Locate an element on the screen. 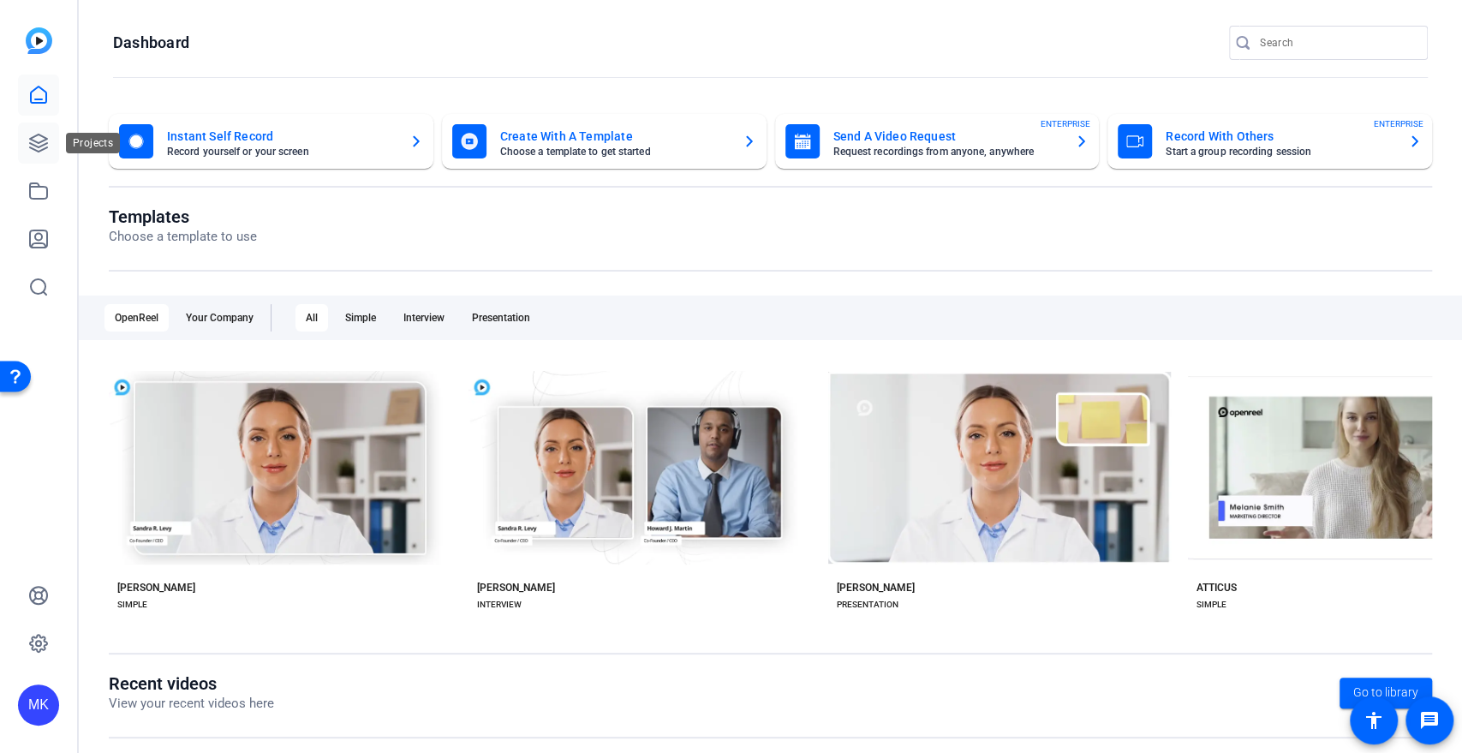 This screenshot has height=753, width=1462. mat-card-subtitle: Start a group recording session is located at coordinates (1280, 152).